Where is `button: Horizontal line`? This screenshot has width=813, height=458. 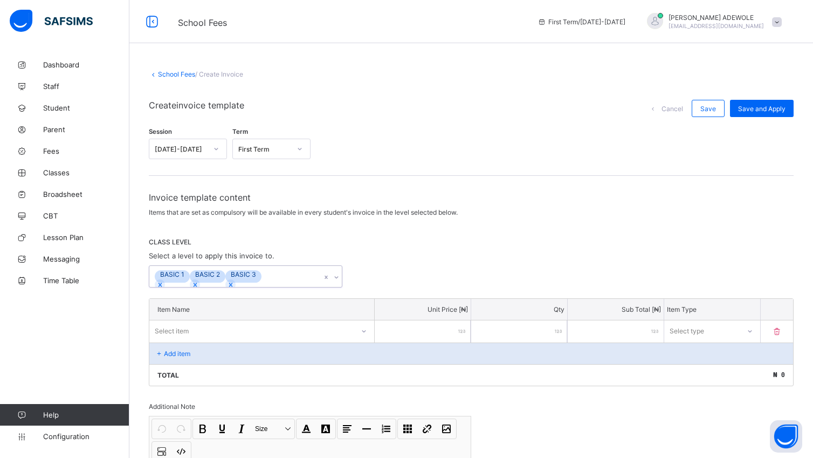
button: Horizontal line is located at coordinates (367, 429).